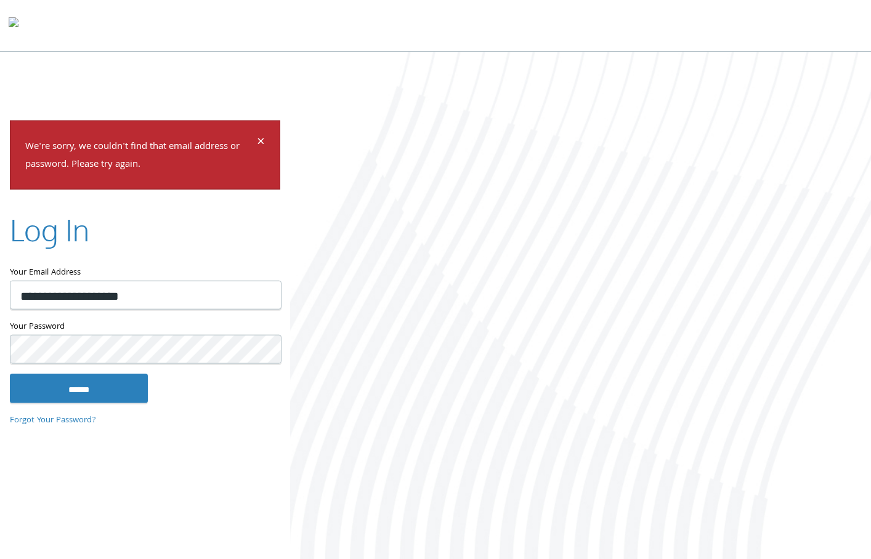 This screenshot has width=871, height=559. I want to click on label: Your Password, so click(145, 326).